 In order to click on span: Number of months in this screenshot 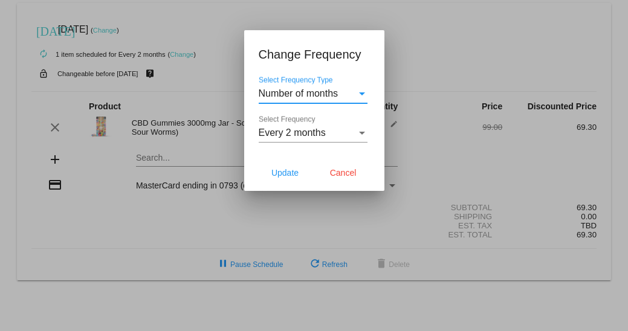, I will do `click(299, 93)`.